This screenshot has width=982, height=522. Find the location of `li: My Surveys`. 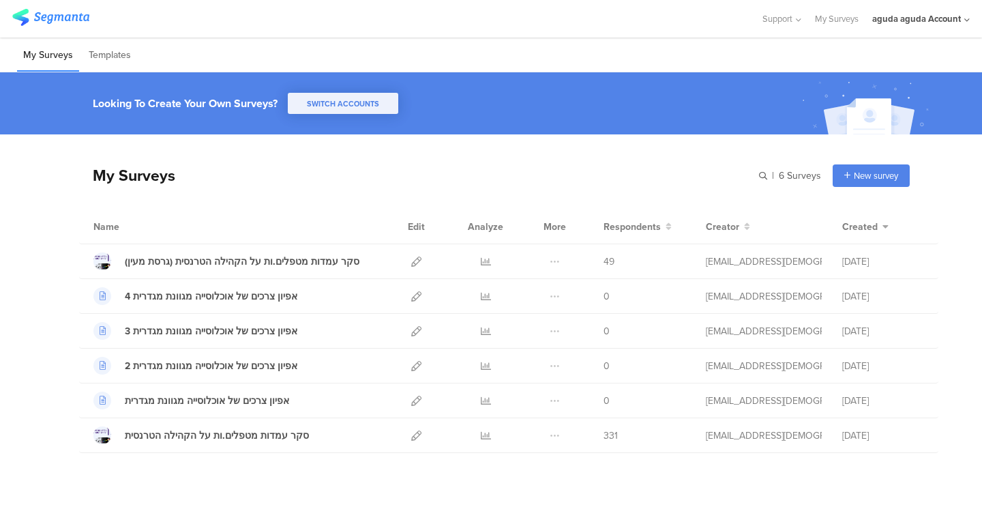

li: My Surveys is located at coordinates (48, 55).